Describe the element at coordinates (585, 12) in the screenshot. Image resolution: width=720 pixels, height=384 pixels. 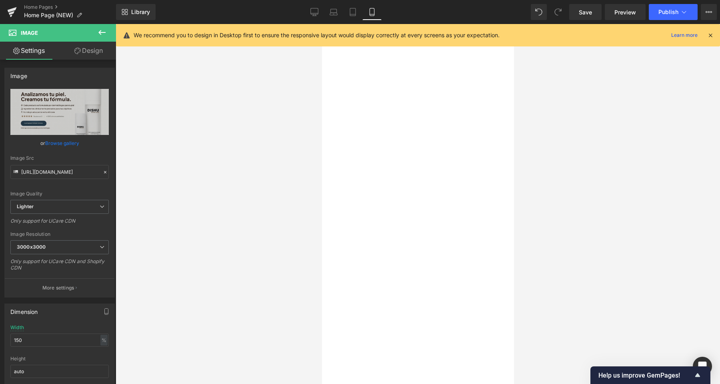
I see `span: Save` at that location.